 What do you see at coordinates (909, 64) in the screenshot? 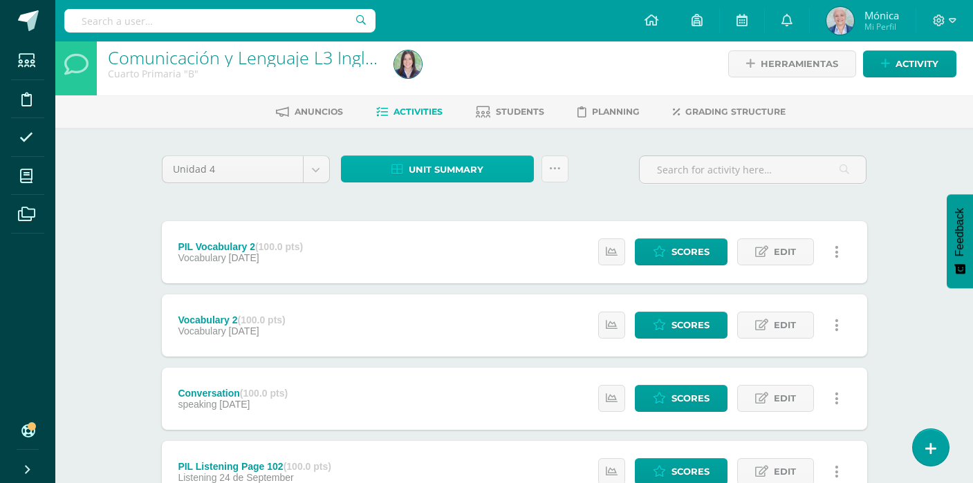
I see `a: Activity` at bounding box center [909, 64].